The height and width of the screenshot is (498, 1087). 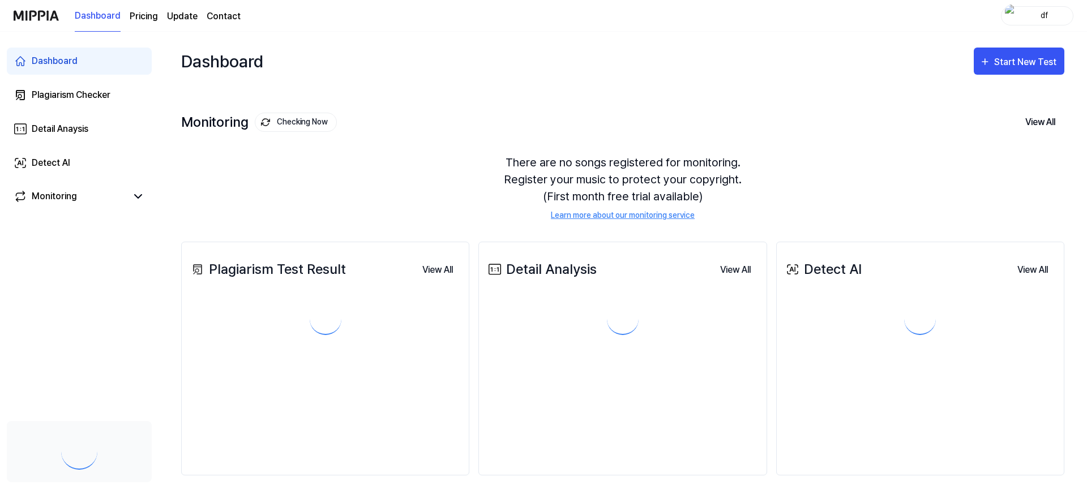 What do you see at coordinates (79, 163) in the screenshot?
I see `a: Detect AI` at bounding box center [79, 163].